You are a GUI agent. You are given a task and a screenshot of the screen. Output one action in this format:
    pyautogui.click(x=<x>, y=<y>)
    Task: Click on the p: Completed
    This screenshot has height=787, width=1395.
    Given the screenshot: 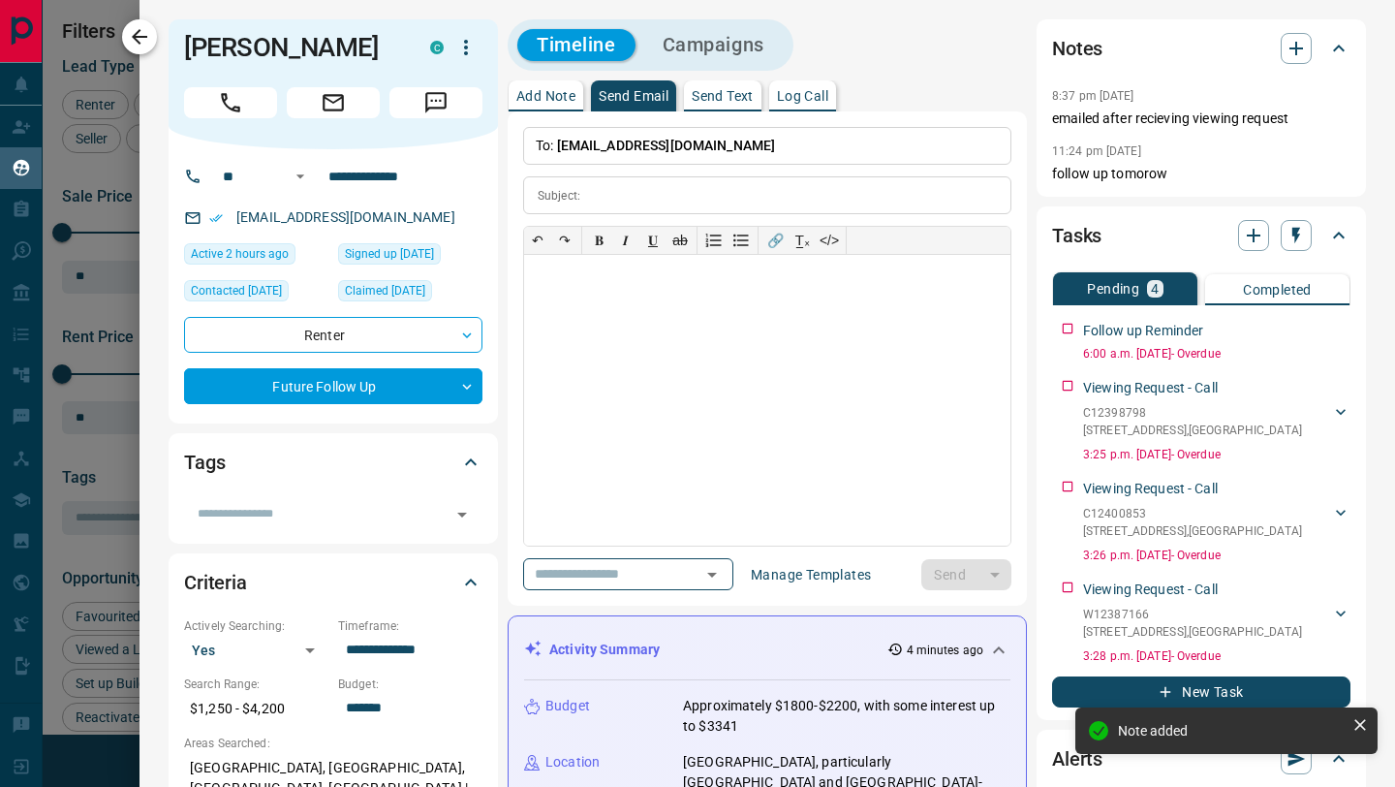 What is the action you would take?
    pyautogui.click(x=1277, y=290)
    